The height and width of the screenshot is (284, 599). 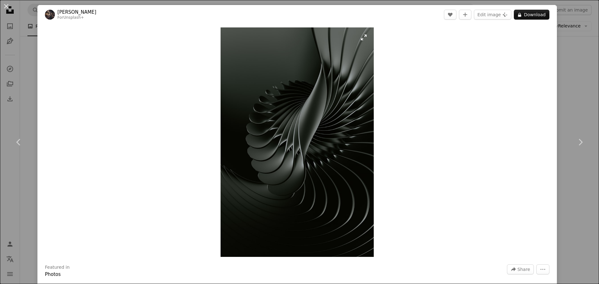 I want to click on div: For, so click(x=77, y=18).